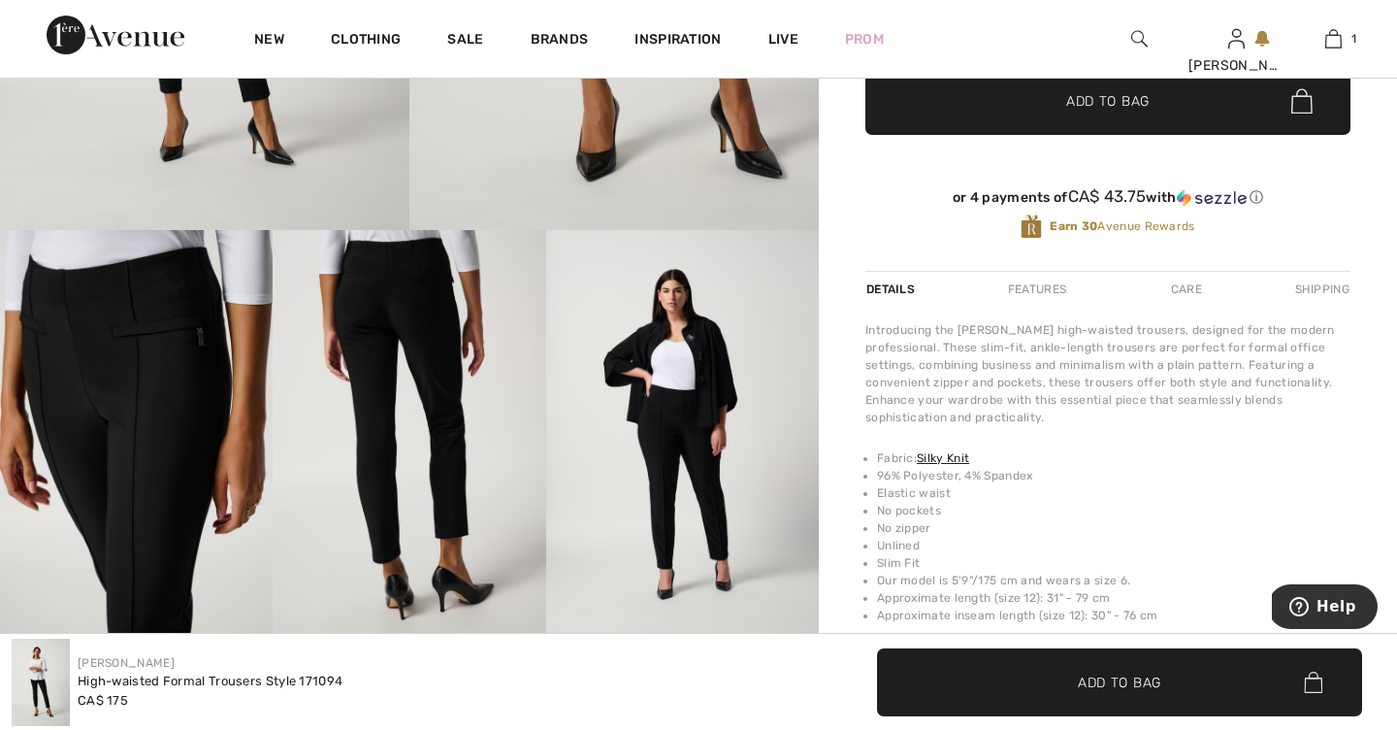  What do you see at coordinates (1187, 289) in the screenshot?
I see `div: Care` at bounding box center [1187, 289].